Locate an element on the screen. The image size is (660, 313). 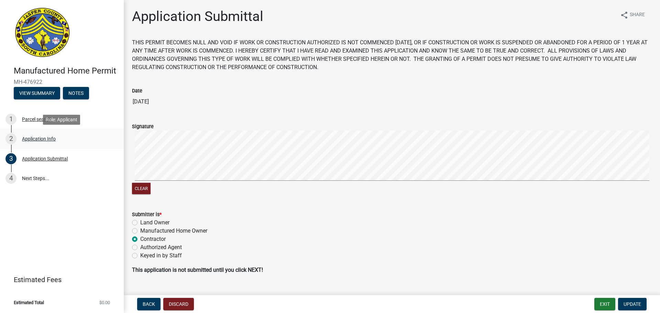
wm-modal-confirm: Notes is located at coordinates (76, 94).